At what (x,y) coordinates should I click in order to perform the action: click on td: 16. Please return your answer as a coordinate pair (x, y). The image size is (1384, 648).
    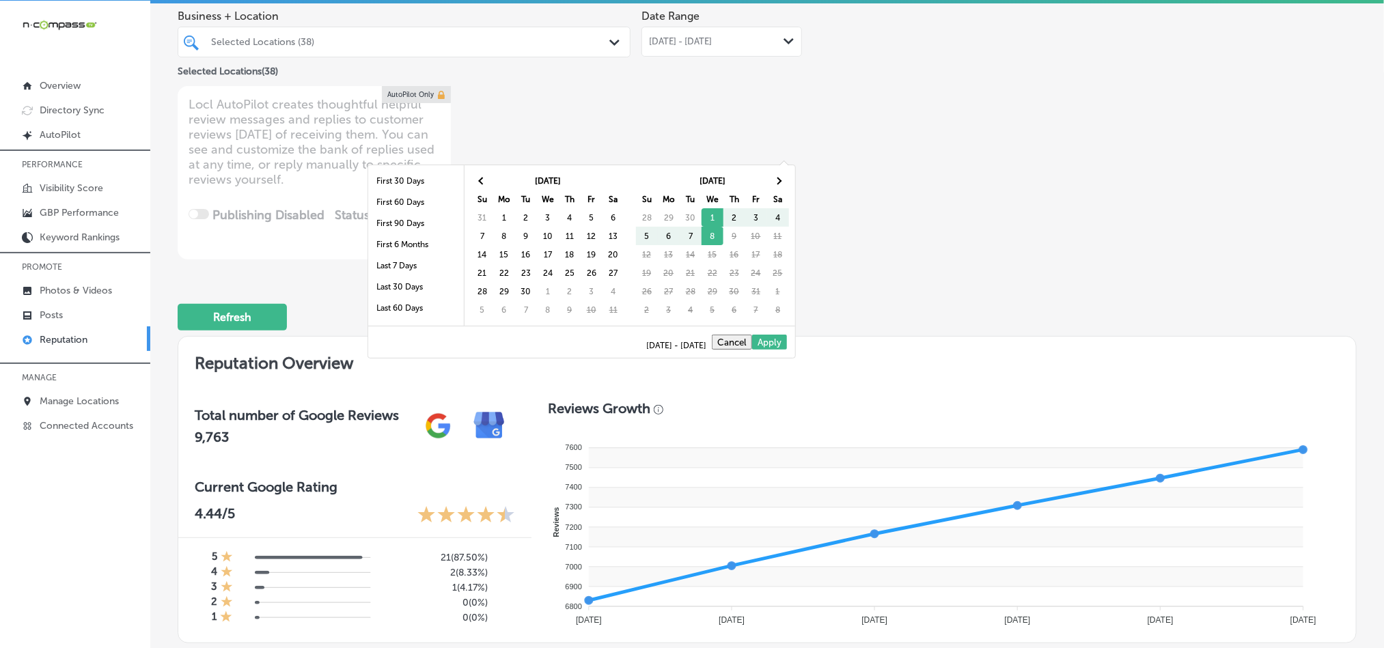
    Looking at the image, I should click on (526, 254).